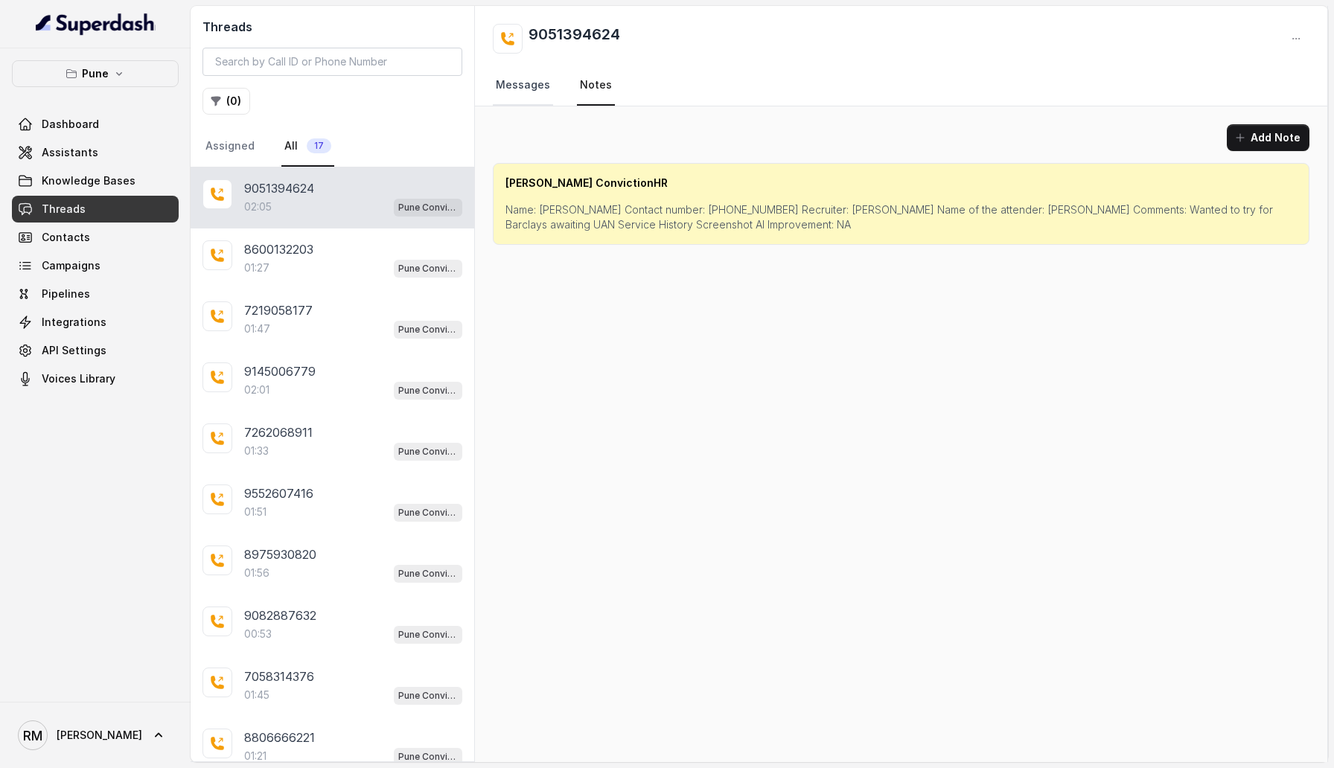  Describe the element at coordinates (78, 379) in the screenshot. I see `span: Voices Library` at that location.